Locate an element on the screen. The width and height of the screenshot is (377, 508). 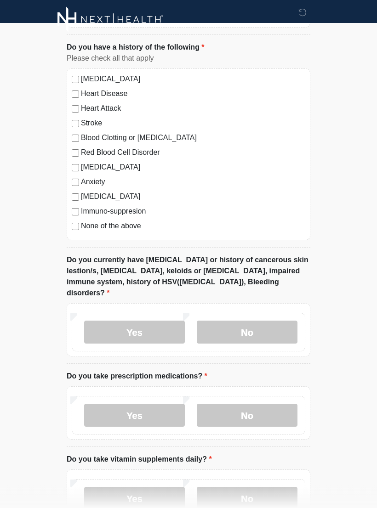
label: Do you take vitamin supplements daily? is located at coordinates (139, 460).